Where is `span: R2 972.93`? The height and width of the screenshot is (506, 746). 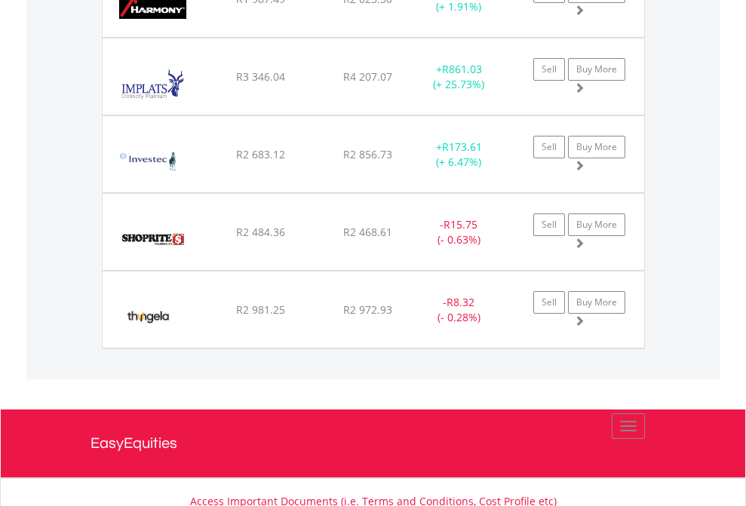 span: R2 972.93 is located at coordinates (367, 309).